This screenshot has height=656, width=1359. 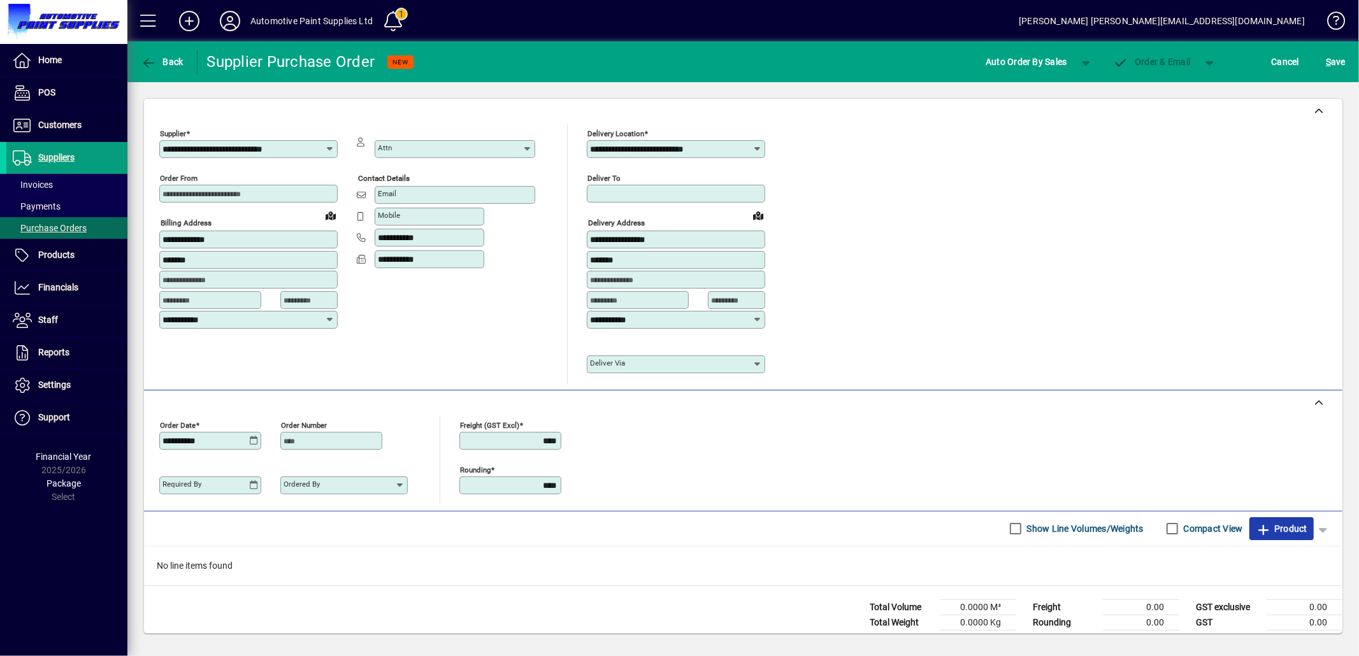 I want to click on span: Invoices, so click(x=33, y=185).